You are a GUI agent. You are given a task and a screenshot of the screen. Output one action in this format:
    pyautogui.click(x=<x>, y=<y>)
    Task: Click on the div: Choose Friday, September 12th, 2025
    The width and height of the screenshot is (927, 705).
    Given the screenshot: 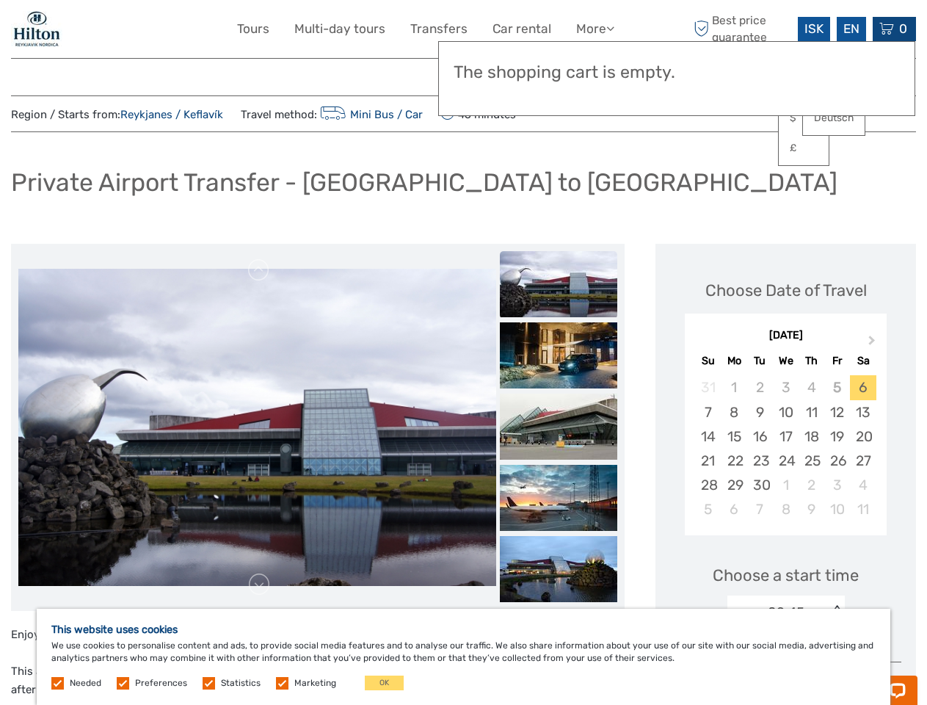 What is the action you would take?
    pyautogui.click(x=837, y=412)
    